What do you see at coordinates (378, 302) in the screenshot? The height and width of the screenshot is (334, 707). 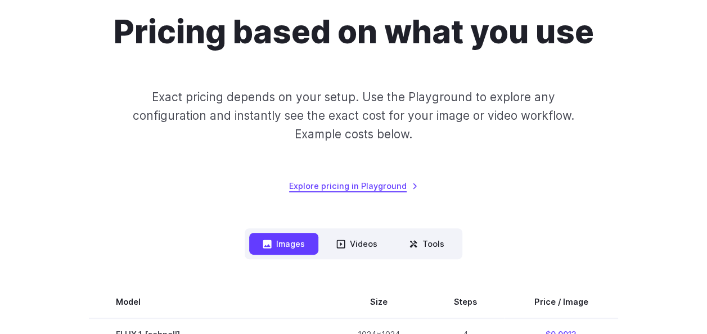 I see `th: Size` at bounding box center [378, 302].